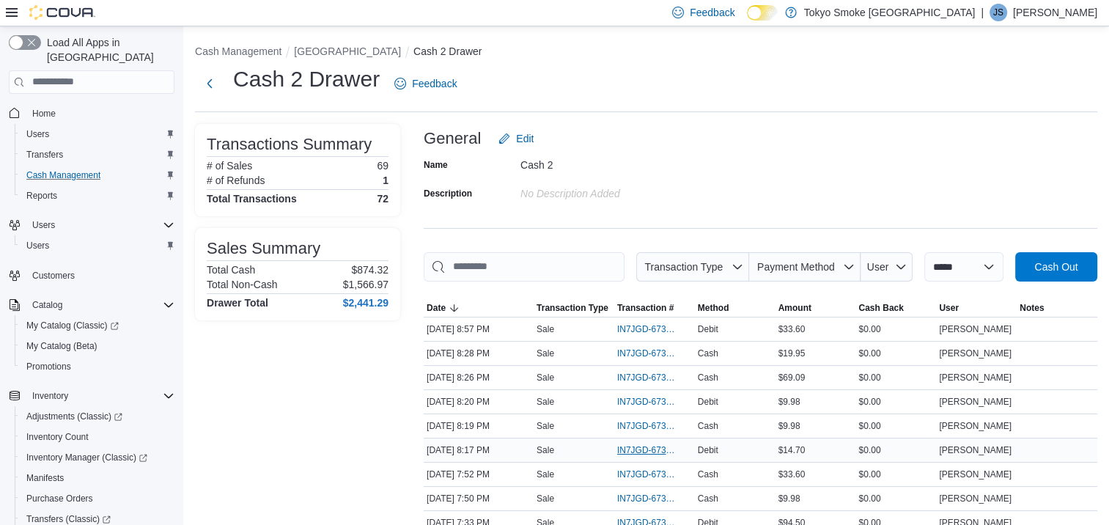 This screenshot has width=1109, height=525. Describe the element at coordinates (516, 138) in the screenshot. I see `button: Edit` at that location.